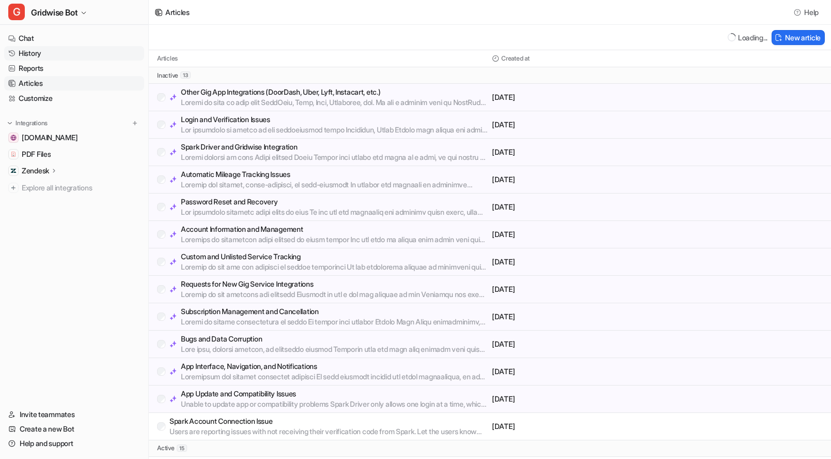 The width and height of the screenshot is (831, 459). I want to click on span: 13, so click(186, 75).